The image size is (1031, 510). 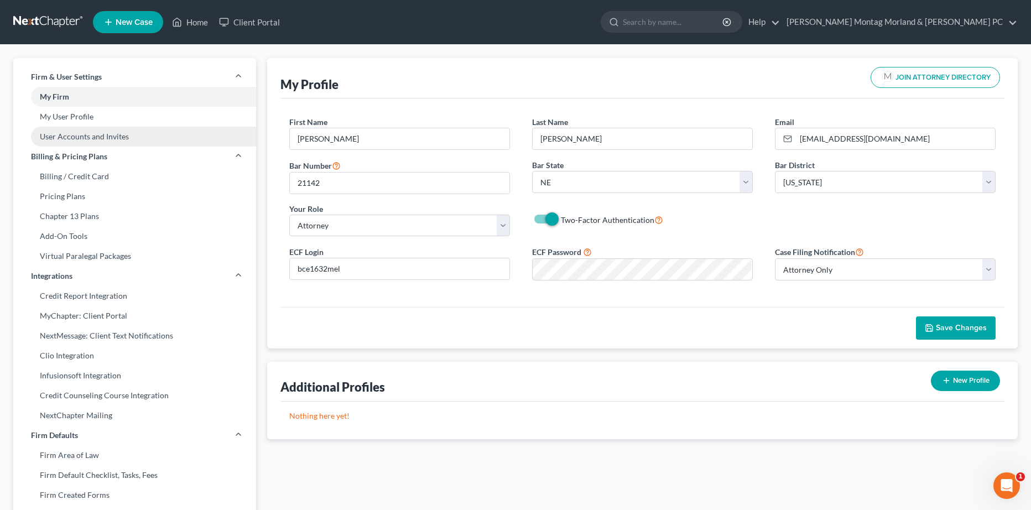 I want to click on a: Help, so click(x=761, y=22).